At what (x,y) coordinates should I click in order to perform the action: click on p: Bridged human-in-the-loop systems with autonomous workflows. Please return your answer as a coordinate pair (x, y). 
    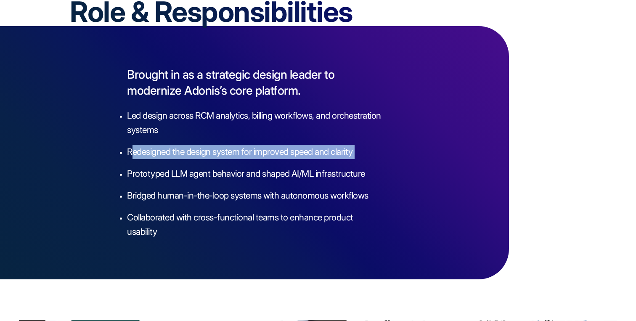
    Looking at the image, I should click on (254, 196).